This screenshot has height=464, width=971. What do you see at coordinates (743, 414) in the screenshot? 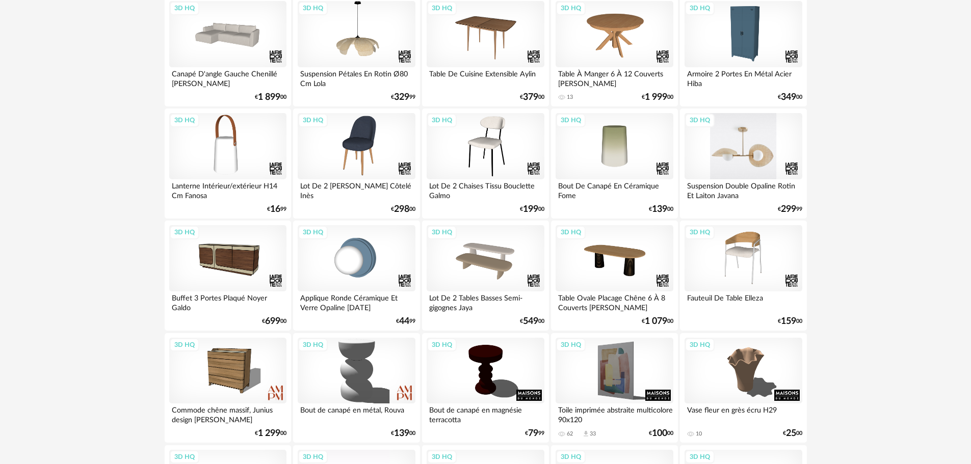
I see `div: Vase fleur en grès écru H29` at bounding box center [743, 414].